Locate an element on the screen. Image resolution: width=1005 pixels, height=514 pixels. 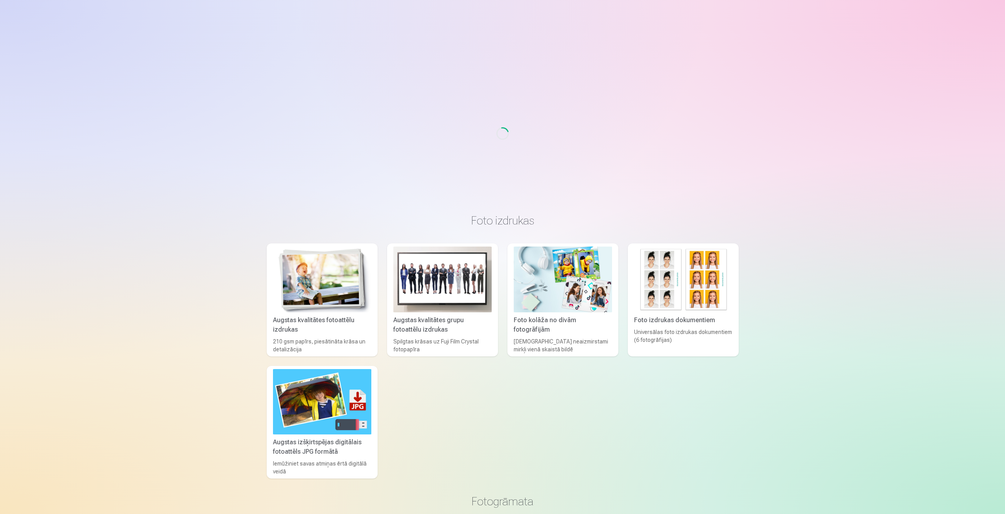
div: 210 gsm papīrs, piesātināta krāsa un detalizācija is located at coordinates (322, 345).